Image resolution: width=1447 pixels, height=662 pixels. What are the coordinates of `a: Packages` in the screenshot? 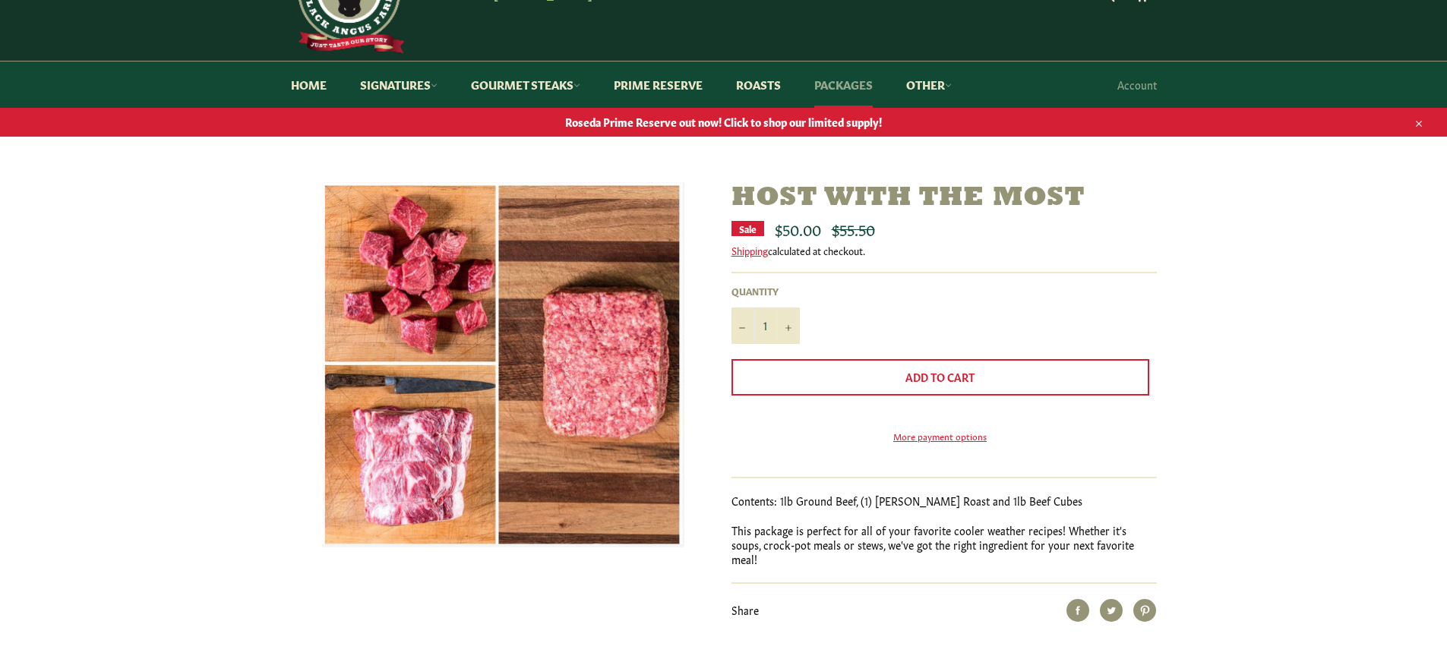 It's located at (843, 84).